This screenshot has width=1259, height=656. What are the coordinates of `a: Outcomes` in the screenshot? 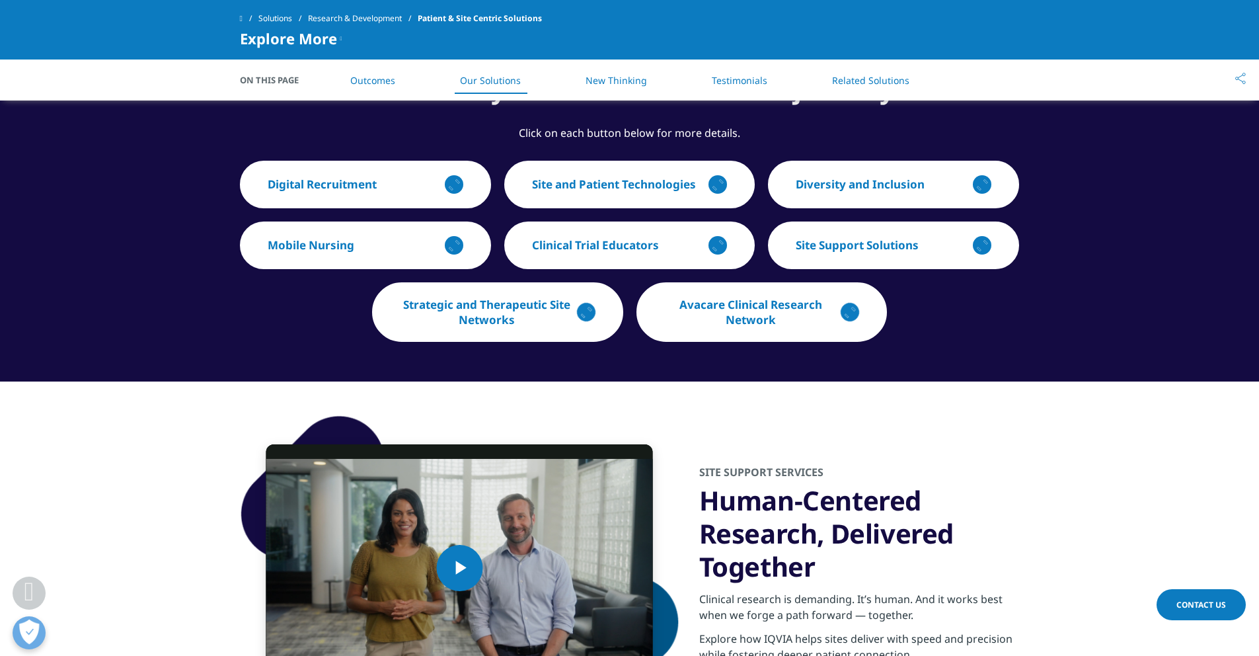 It's located at (373, 80).